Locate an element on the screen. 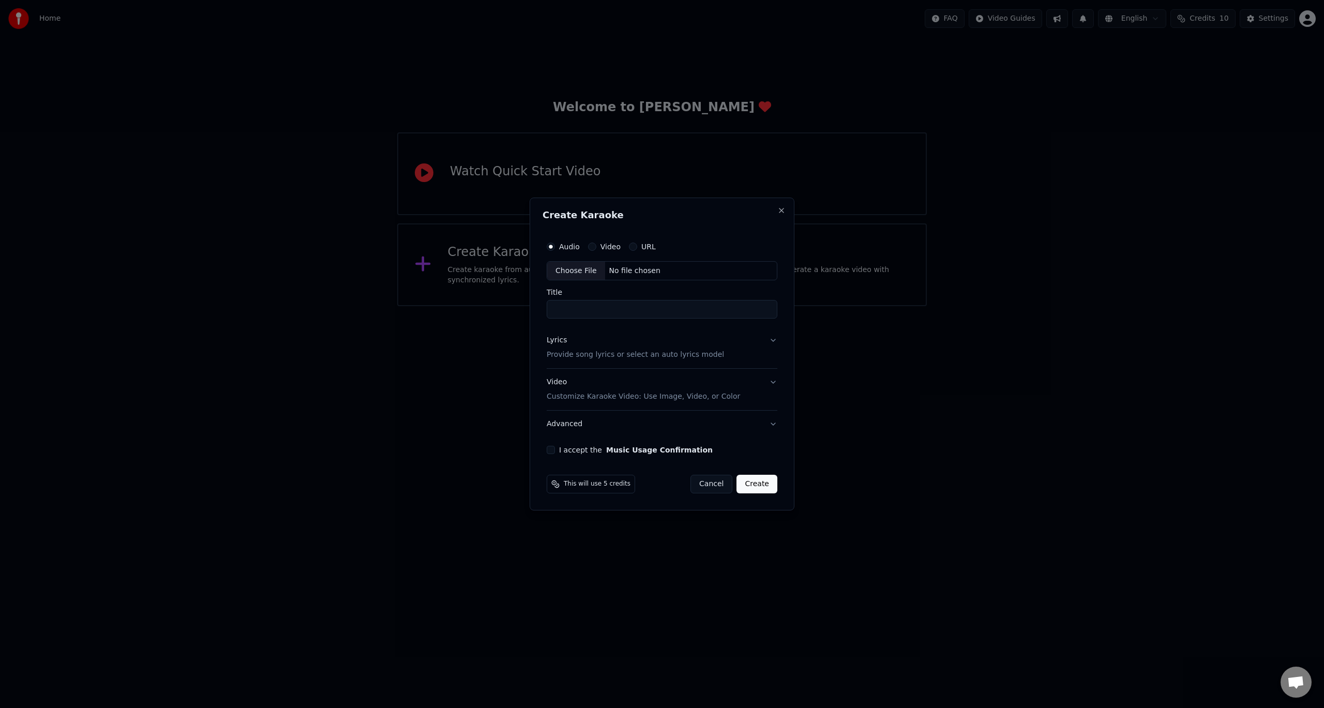 The width and height of the screenshot is (1324, 708). div: Choose File is located at coordinates (576, 271).